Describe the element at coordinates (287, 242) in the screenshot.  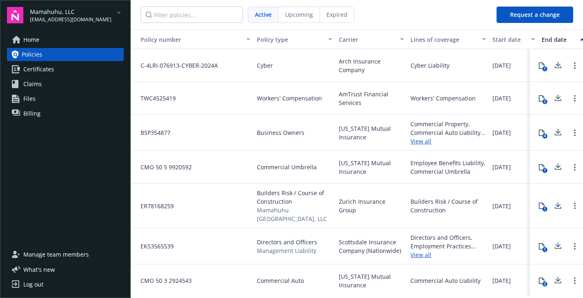
I see `span: Directors and Officers` at that location.